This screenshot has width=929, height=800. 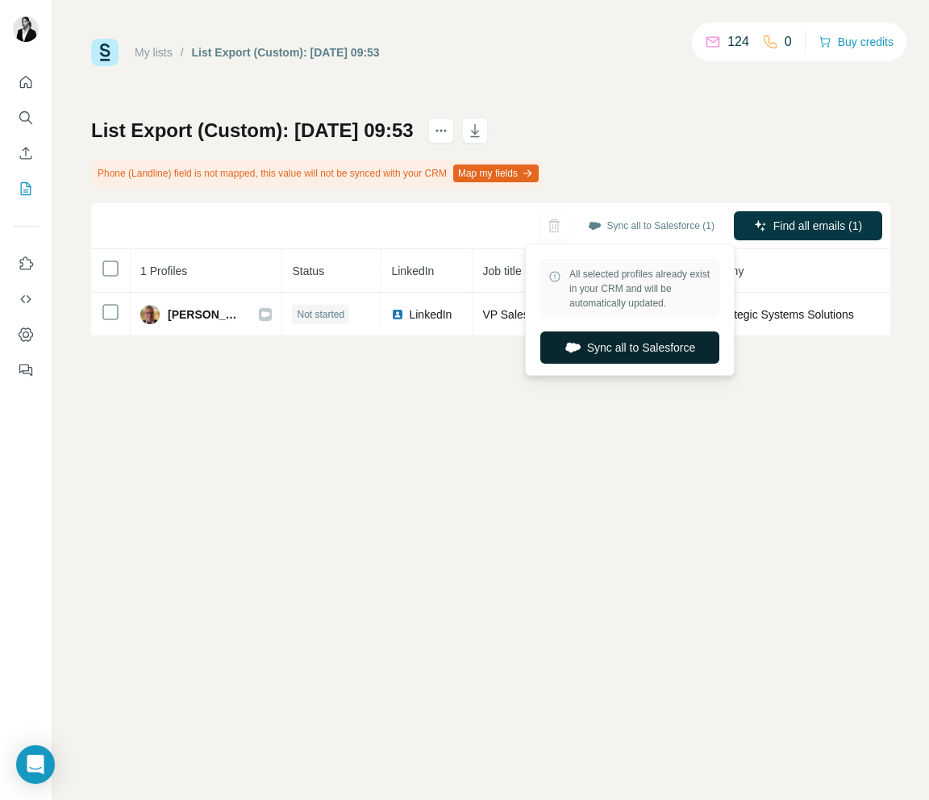 I want to click on span: Job title, so click(x=502, y=271).